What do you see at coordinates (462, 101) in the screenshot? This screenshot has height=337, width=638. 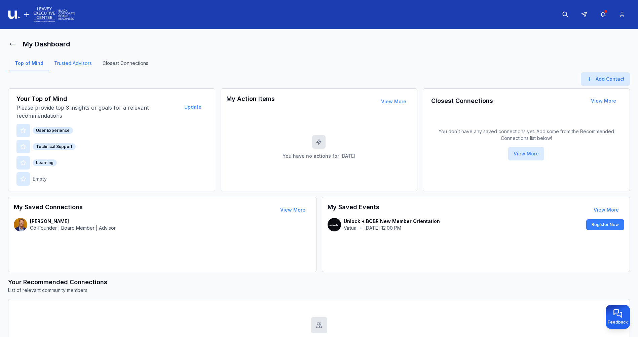 I see `h3: Closest Connections` at bounding box center [462, 101].